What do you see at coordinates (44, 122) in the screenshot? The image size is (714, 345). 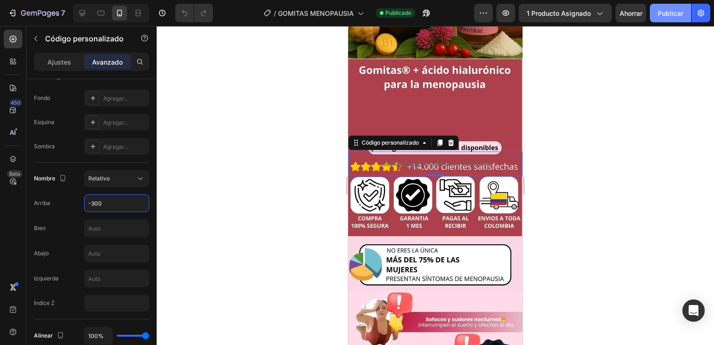 I see `font: Esquina` at bounding box center [44, 122].